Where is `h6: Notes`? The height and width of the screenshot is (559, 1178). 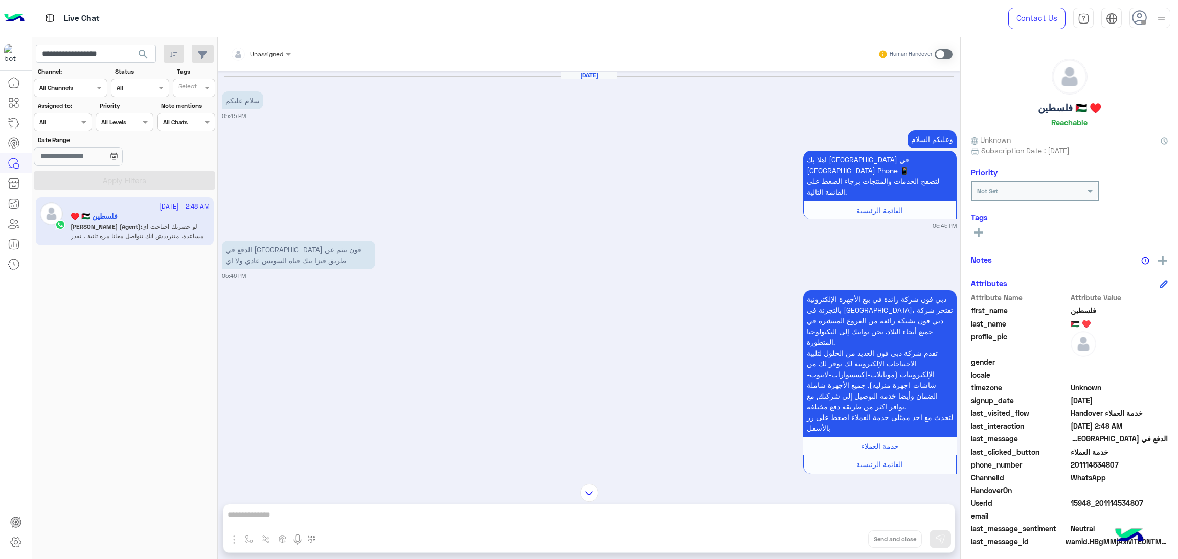 h6: Notes is located at coordinates (981, 260).